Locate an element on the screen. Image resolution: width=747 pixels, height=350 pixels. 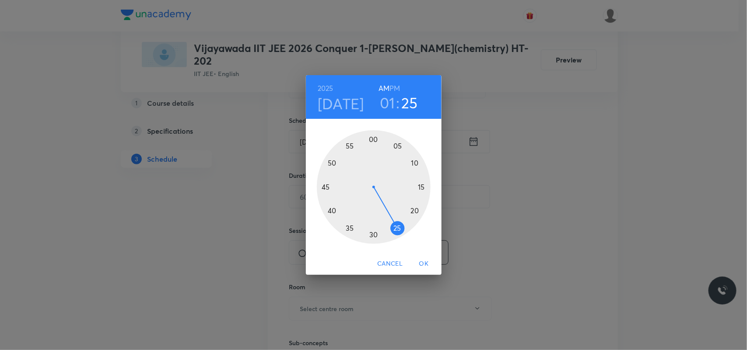
button: 2025 is located at coordinates (325, 88).